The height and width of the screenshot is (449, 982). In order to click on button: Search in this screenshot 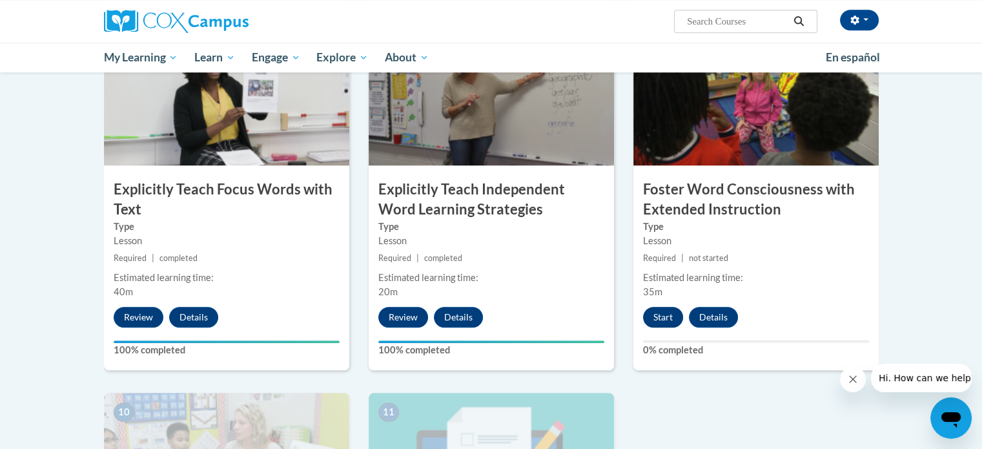, I will do `click(798, 21)`.